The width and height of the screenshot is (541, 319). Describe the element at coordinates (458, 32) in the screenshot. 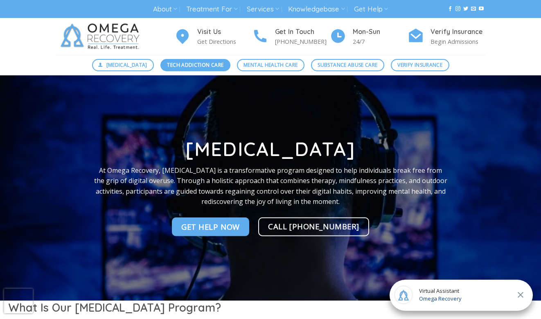

I see `h4: Verify Insurance` at that location.